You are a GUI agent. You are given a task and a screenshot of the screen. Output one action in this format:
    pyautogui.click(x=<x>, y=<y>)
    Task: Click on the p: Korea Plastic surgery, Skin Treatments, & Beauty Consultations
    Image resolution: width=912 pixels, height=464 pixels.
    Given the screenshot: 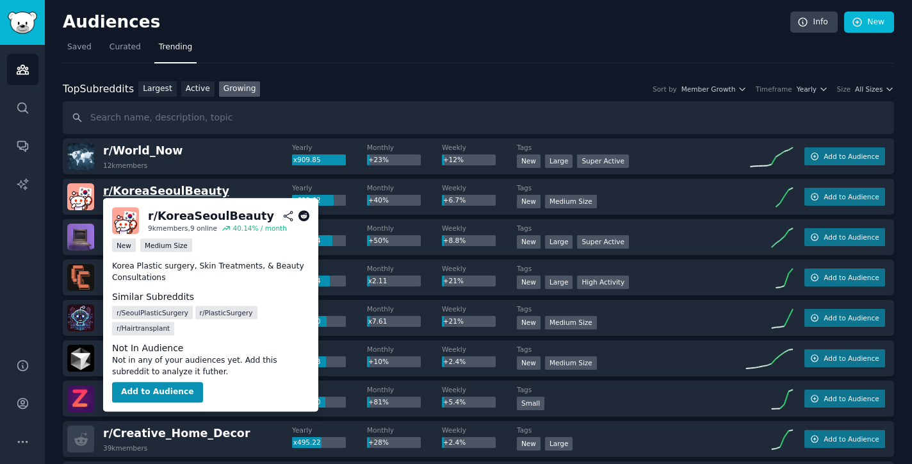 What is the action you would take?
    pyautogui.click(x=211, y=272)
    